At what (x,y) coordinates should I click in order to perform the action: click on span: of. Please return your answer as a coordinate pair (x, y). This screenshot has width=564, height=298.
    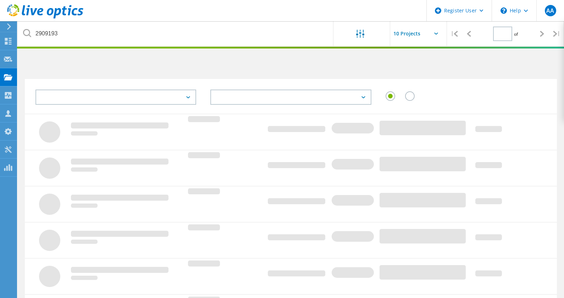
    Looking at the image, I should click on (515, 34).